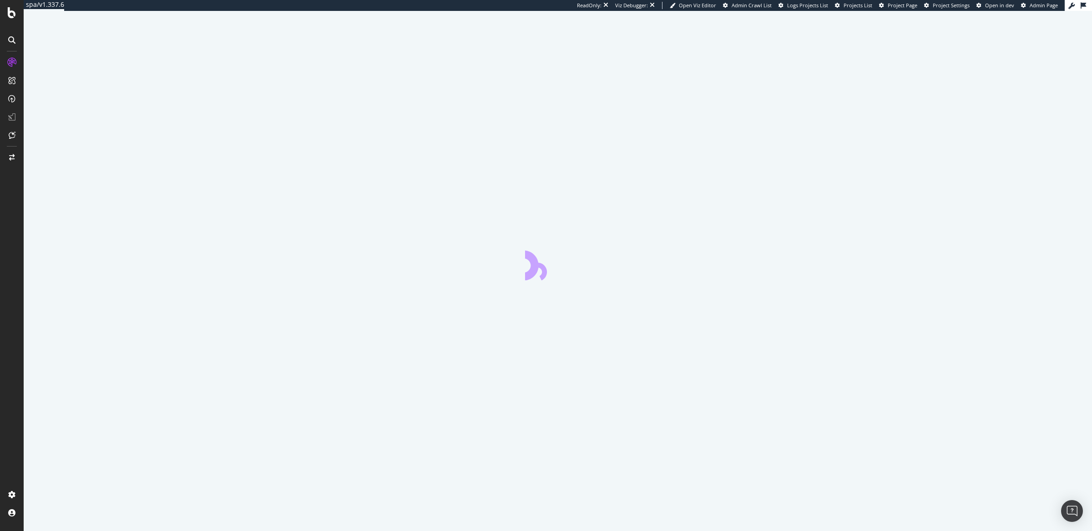  I want to click on a: Admin Page, so click(1039, 5).